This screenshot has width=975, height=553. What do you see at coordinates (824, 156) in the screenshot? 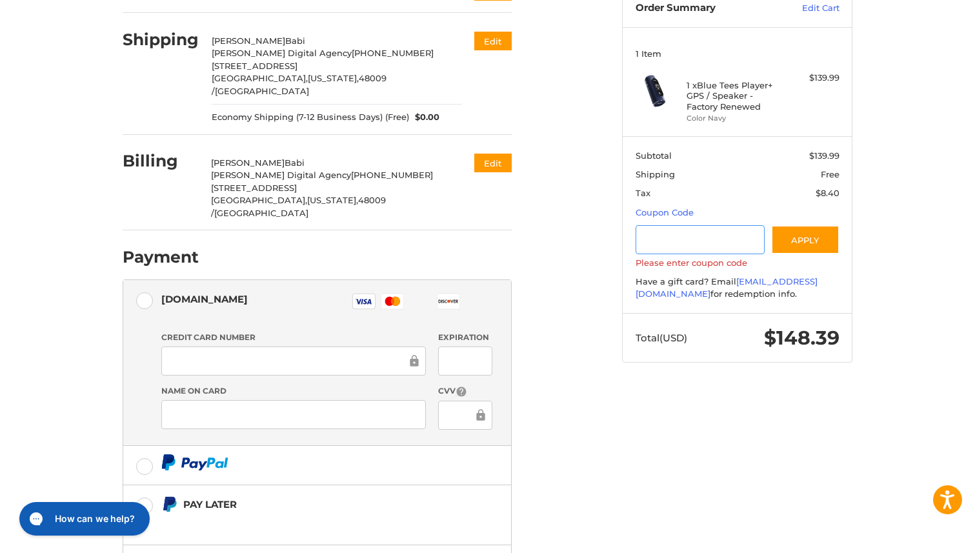
I see `span: $139.99` at bounding box center [824, 156].